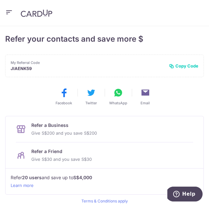 This screenshot has height=206, width=209. I want to click on button: Facebook, so click(64, 97).